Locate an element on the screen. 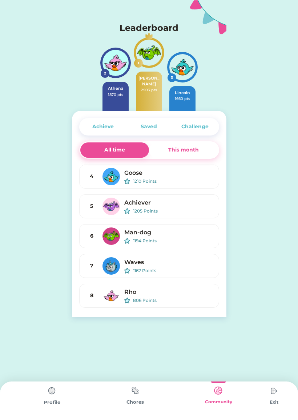 This screenshot has height=420, width=298. div: Saved is located at coordinates (148, 126).